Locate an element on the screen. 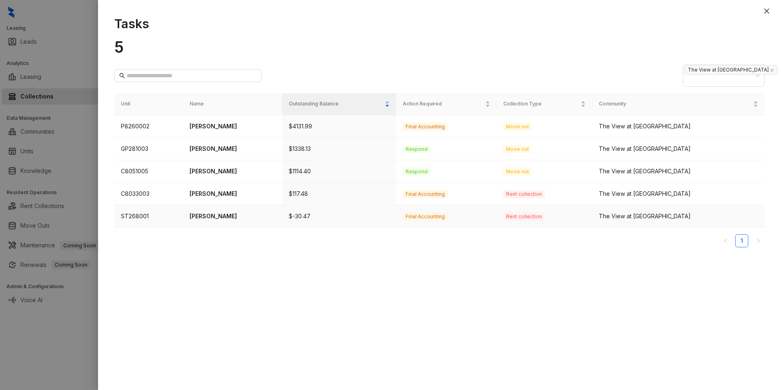  p: $1338.13 is located at coordinates (339, 149).